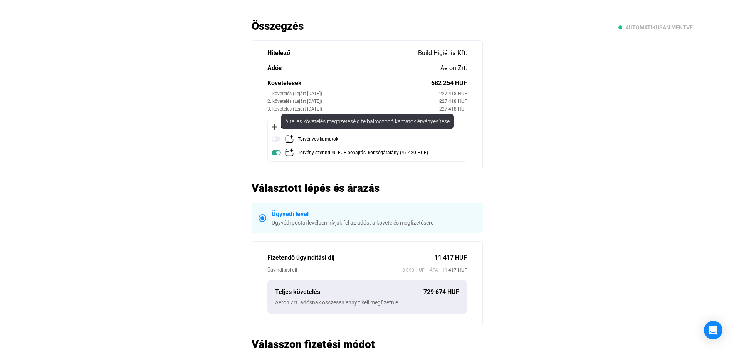  I want to click on div: Open Intercom Messenger, so click(713, 330).